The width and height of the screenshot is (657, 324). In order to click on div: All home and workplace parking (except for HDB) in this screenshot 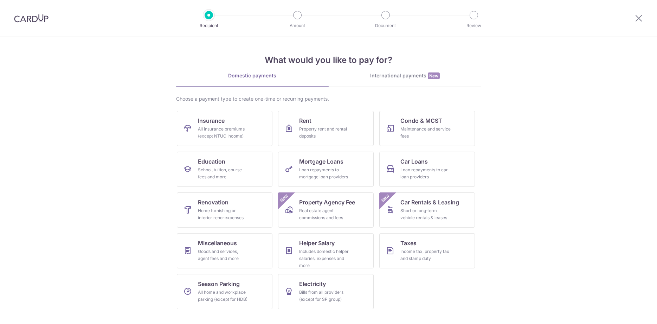, I will do `click(223, 296)`.